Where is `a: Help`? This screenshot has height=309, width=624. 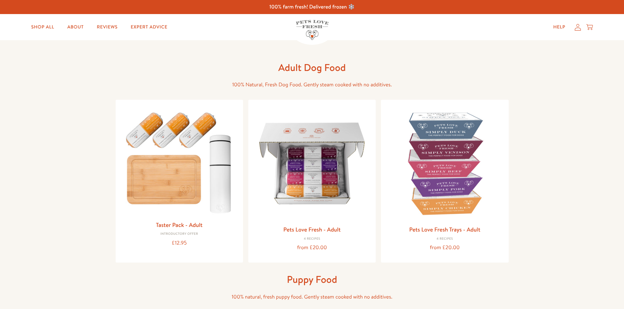
a: Help is located at coordinates (559, 27).